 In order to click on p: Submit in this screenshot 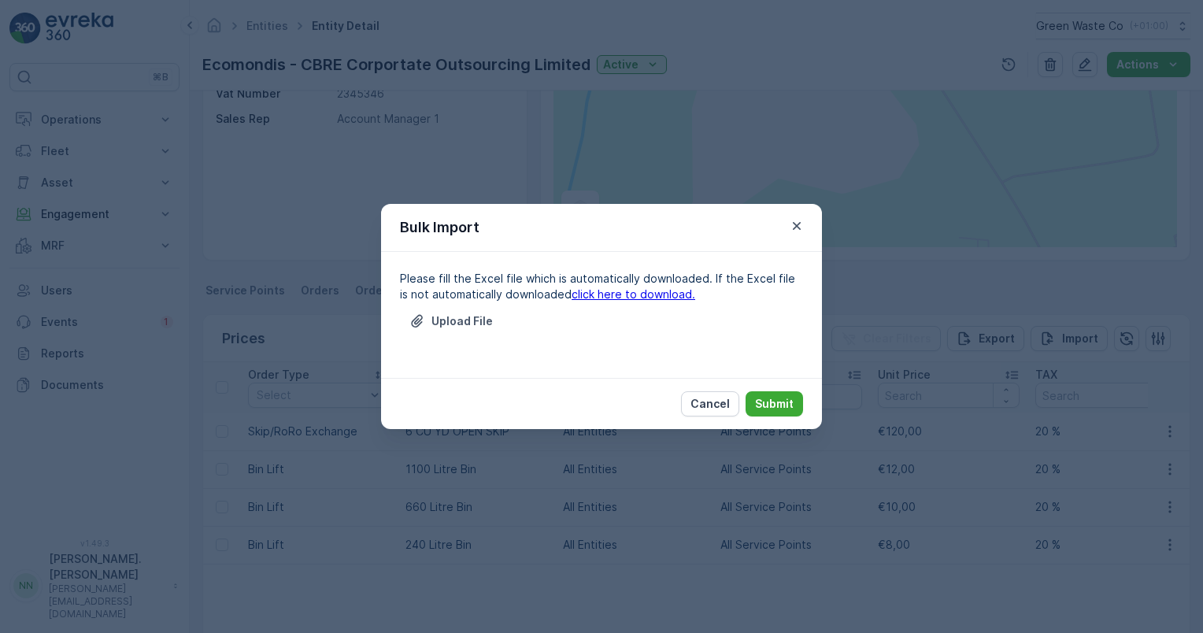, I will do `click(774, 404)`.